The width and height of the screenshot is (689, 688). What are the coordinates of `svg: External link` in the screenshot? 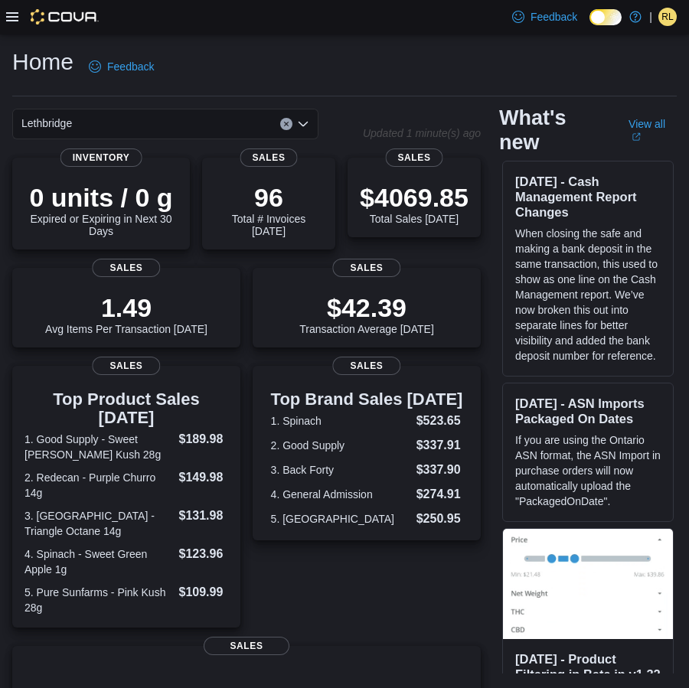 It's located at (636, 137).